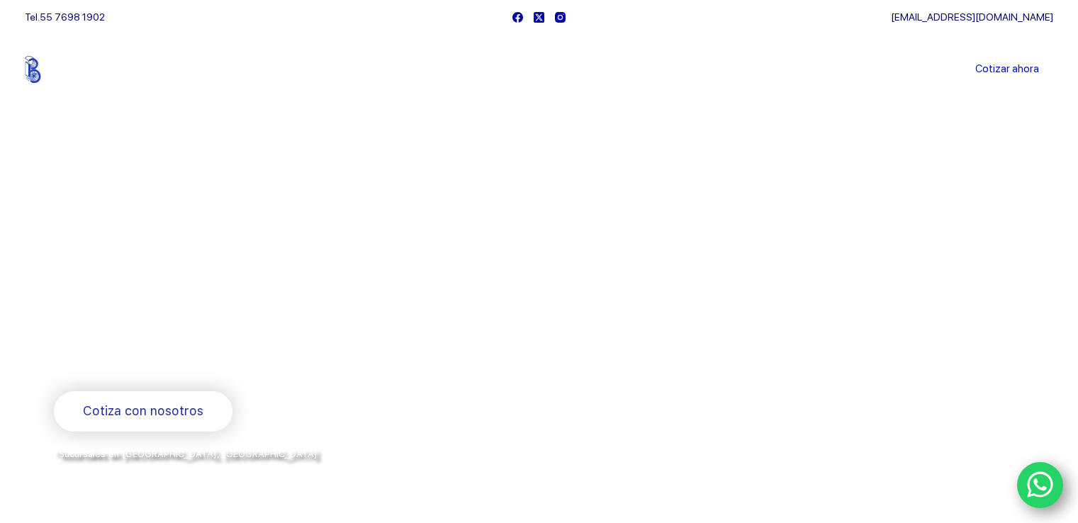 The width and height of the screenshot is (1078, 523). What do you see at coordinates (539, 69) in the screenshot?
I see `nav: Menu Principal` at bounding box center [539, 69].